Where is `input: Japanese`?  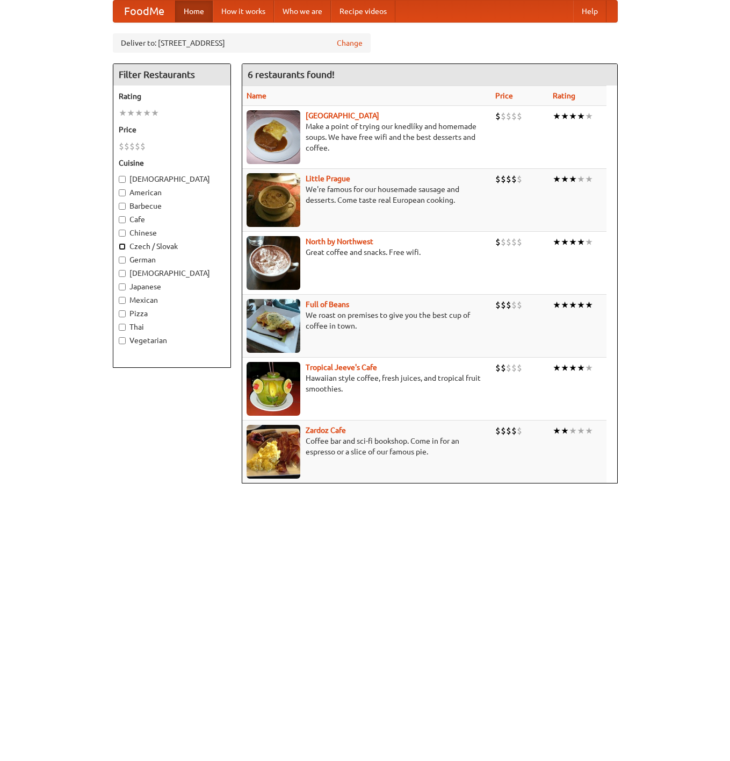 input: Japanese is located at coordinates (122, 286).